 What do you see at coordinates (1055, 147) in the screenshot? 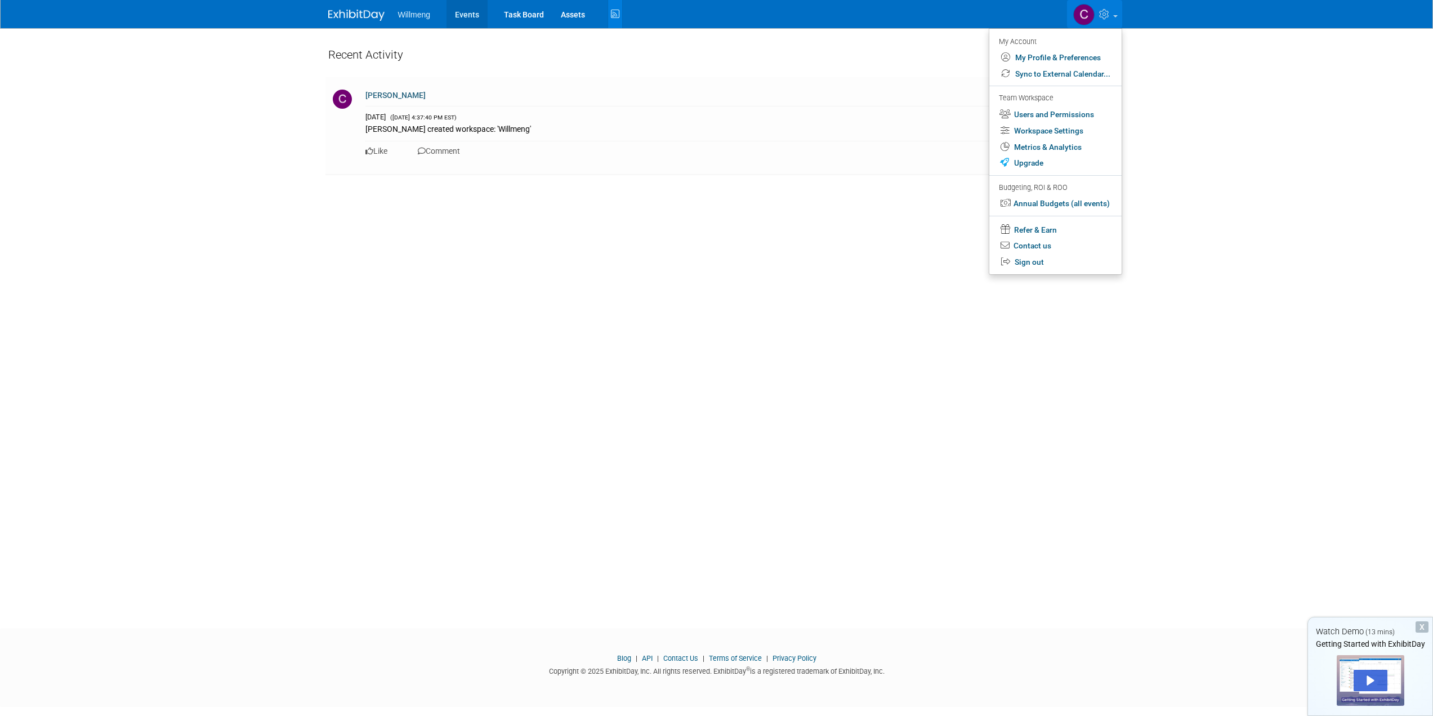
I see `a: Metrics & Analytics` at bounding box center [1055, 147].